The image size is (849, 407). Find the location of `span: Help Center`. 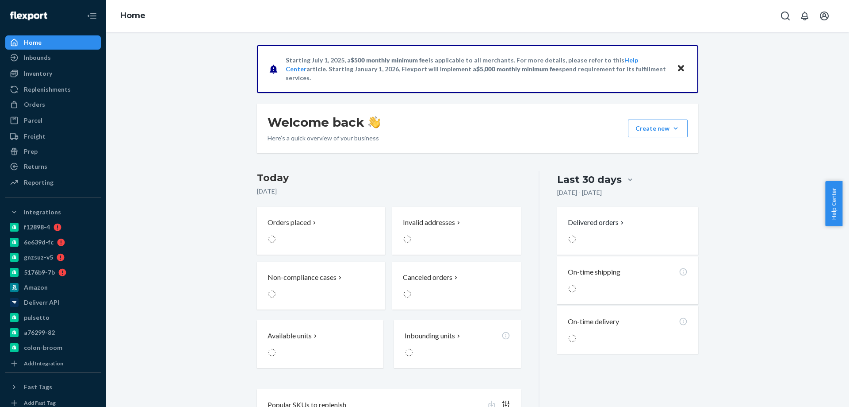

span: Help Center is located at coordinates (834, 203).